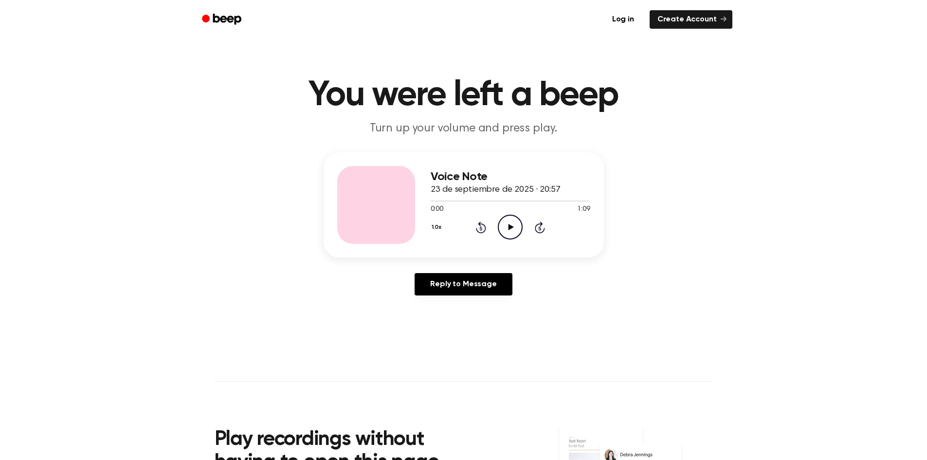 This screenshot has height=460, width=927. Describe the element at coordinates (464, 129) in the screenshot. I see `p: Turn up your volume and press play.` at that location.